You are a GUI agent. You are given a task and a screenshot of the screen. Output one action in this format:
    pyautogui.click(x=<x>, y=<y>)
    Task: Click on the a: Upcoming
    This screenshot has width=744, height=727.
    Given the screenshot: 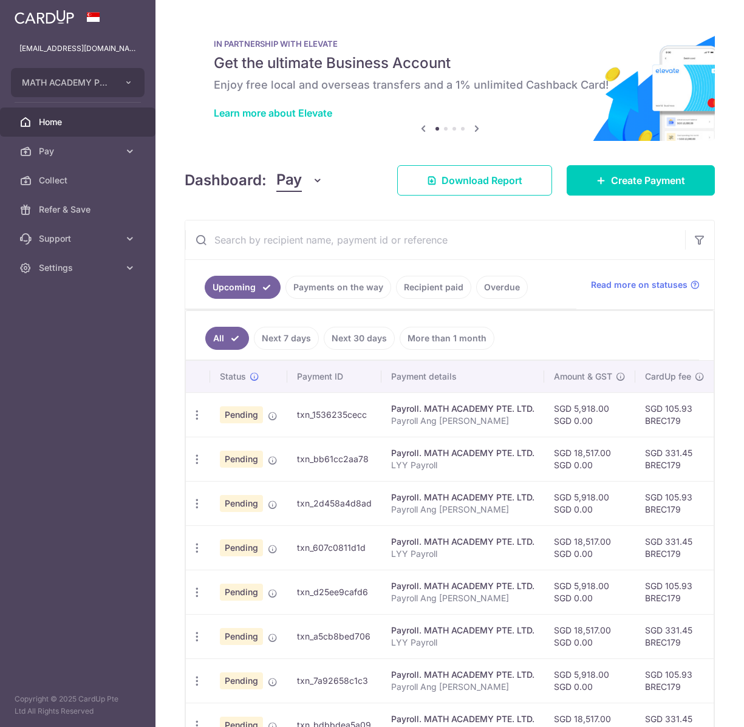 What is the action you would take?
    pyautogui.click(x=242, y=287)
    